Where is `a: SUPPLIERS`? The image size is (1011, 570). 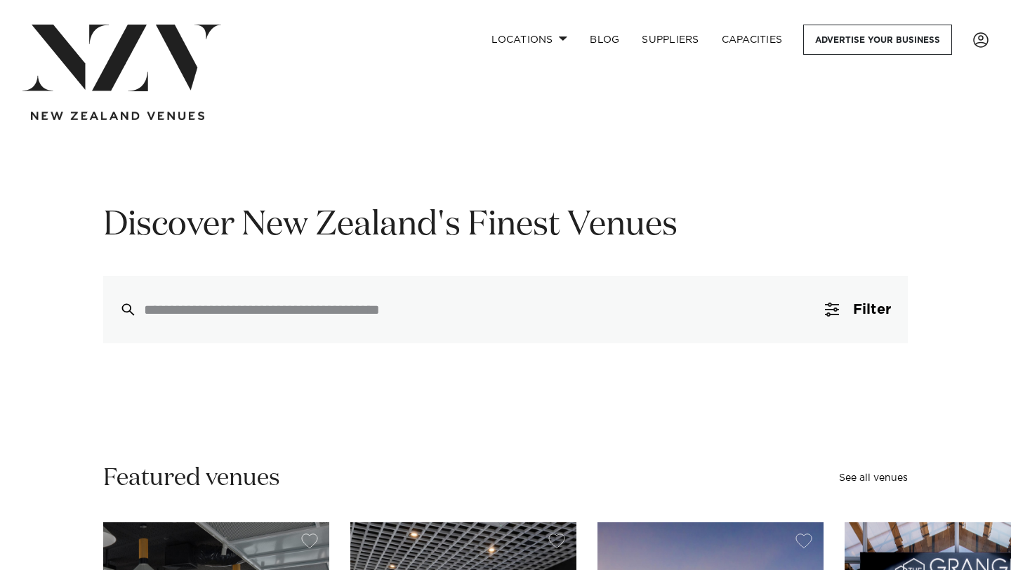
a: SUPPLIERS is located at coordinates (670, 39).